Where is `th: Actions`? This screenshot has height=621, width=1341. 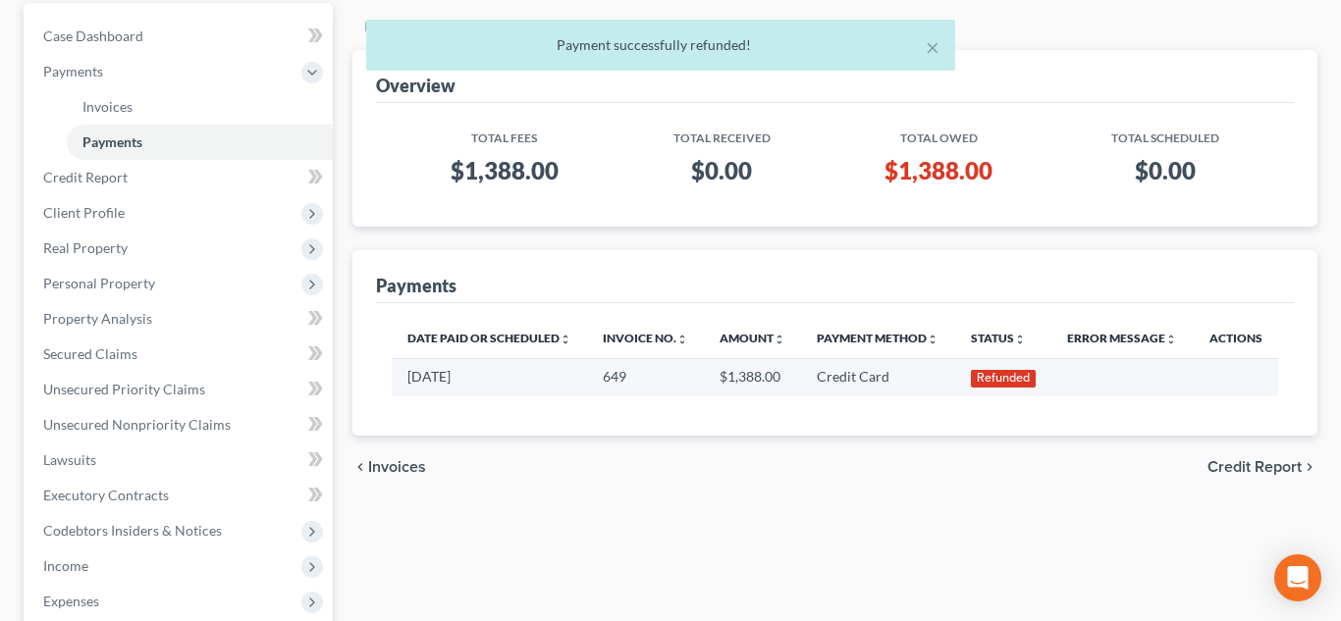
th: Actions is located at coordinates (1236, 339).